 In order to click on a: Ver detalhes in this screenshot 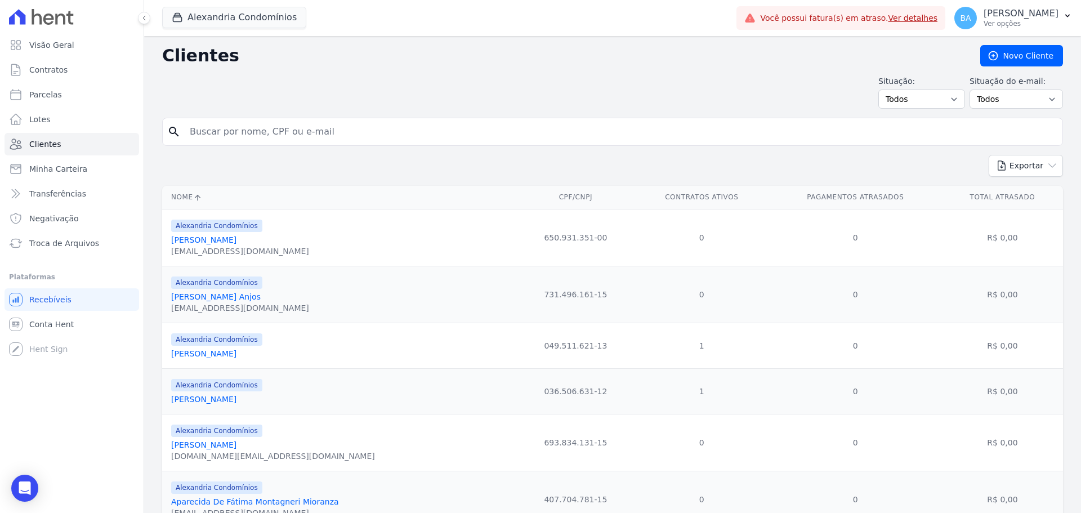, I will do `click(913, 18)`.